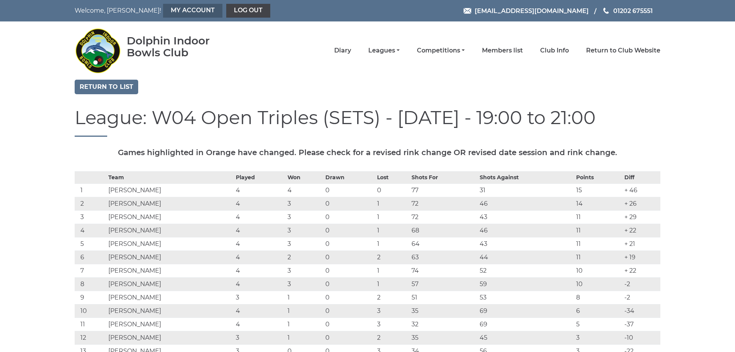  What do you see at coordinates (641, 177) in the screenshot?
I see `th: Diff` at bounding box center [641, 177].